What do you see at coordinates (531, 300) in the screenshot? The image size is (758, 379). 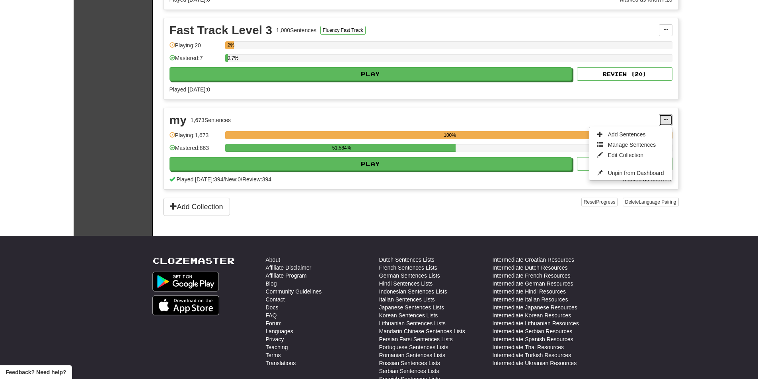 I see `a: Intermediate Italian Resources` at bounding box center [531, 300].